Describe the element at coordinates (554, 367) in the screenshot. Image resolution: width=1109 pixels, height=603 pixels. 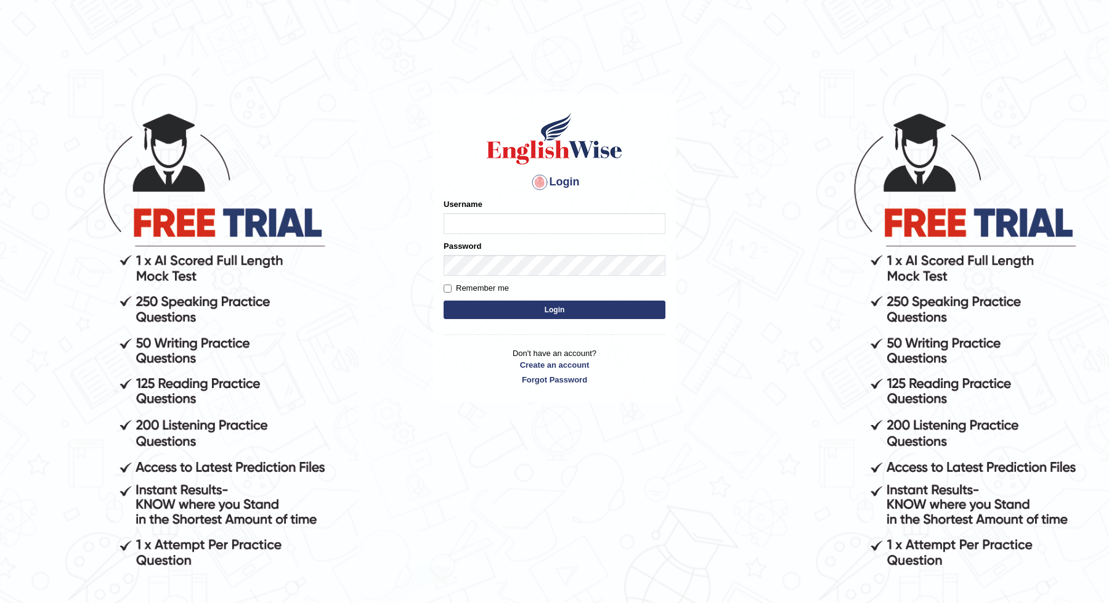
I see `p: Don't have an account?` at that location.